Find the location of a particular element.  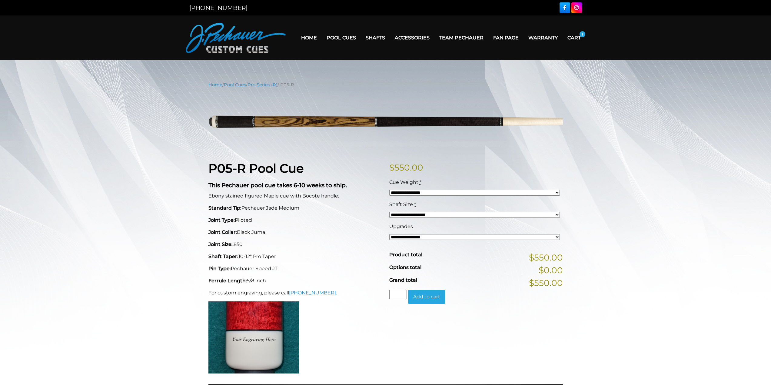

a: Accessories is located at coordinates (412, 38).